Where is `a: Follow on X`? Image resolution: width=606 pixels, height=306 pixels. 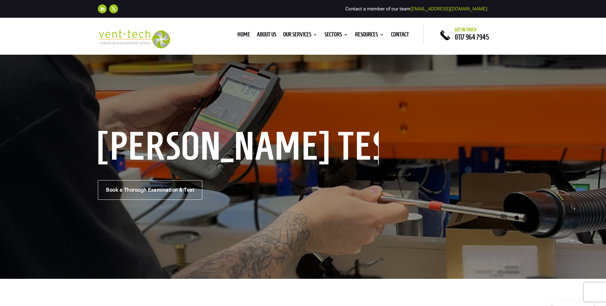
a: Follow on X is located at coordinates (114, 9).